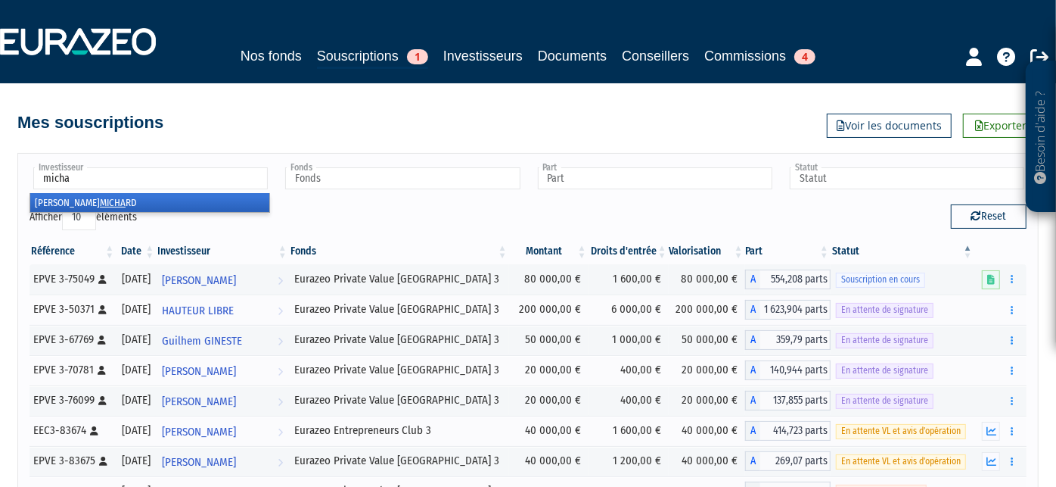 The image size is (1056, 487). What do you see at coordinates (72, 309) in the screenshot?
I see `div: EPVE 3-50371` at bounding box center [72, 309].